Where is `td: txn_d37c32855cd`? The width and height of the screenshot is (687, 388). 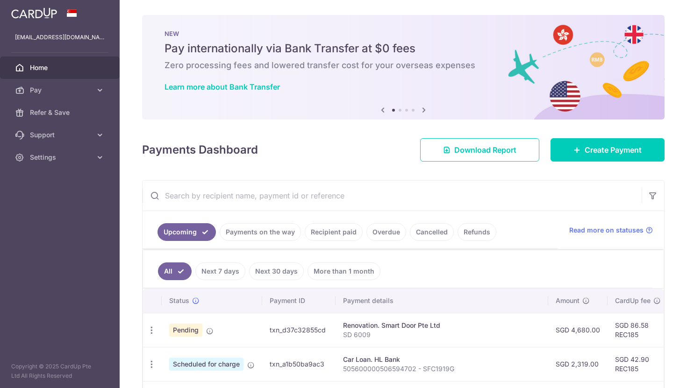
td: txn_d37c32855cd is located at coordinates (298, 330).